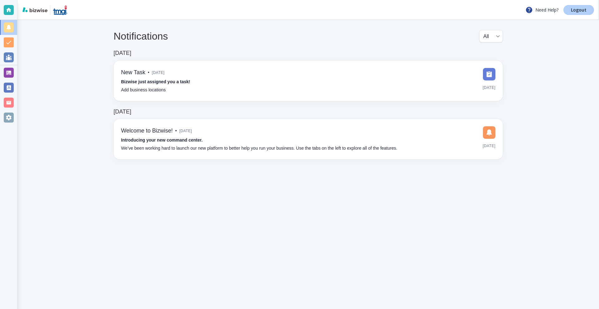 The height and width of the screenshot is (309, 599). I want to click on img: DashboardSidebarNotification.svg, so click(489, 133).